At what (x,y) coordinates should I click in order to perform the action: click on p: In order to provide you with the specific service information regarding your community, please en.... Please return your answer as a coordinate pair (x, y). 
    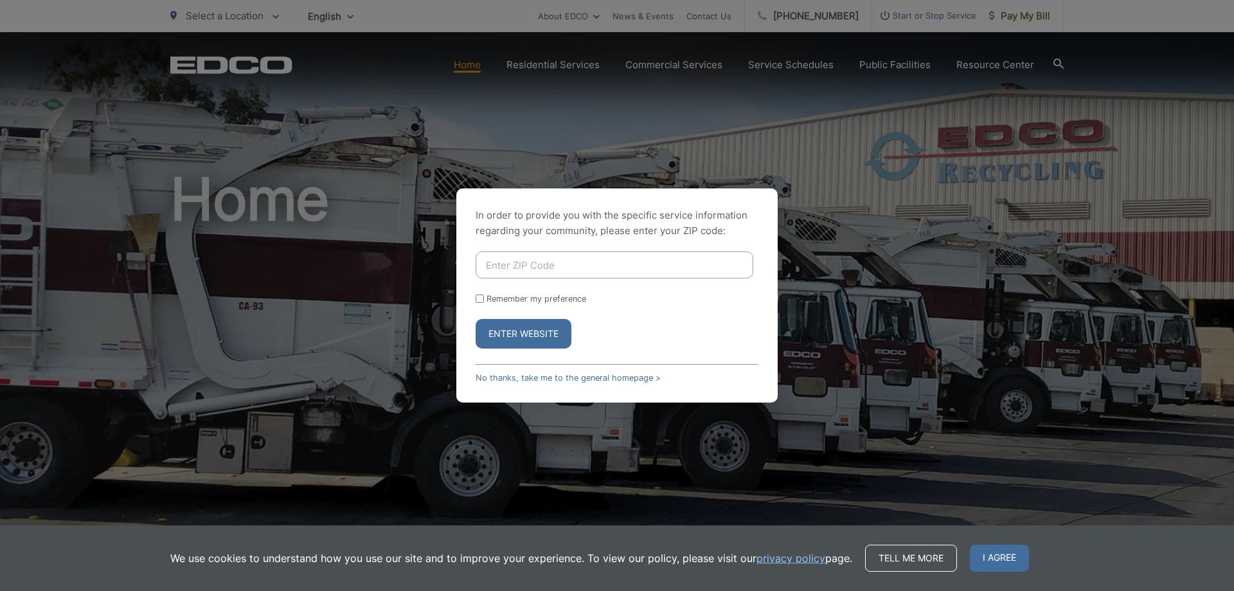
    Looking at the image, I should click on (617, 223).